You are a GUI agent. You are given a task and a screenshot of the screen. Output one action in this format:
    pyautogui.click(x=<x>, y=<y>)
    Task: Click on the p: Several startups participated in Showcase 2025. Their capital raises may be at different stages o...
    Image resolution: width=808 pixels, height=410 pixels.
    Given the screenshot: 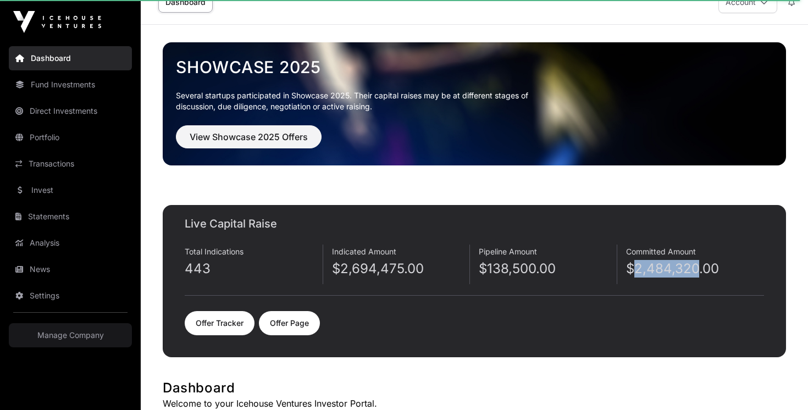 What is the action you would take?
    pyautogui.click(x=361, y=101)
    